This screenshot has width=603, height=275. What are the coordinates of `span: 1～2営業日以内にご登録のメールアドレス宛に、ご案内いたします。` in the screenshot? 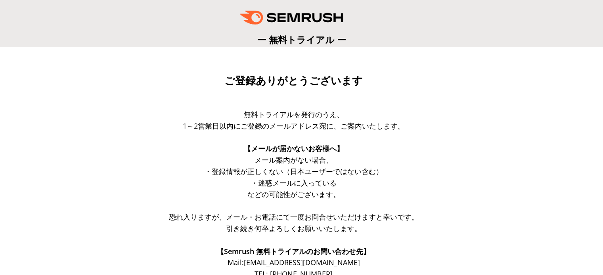 It's located at (294, 126).